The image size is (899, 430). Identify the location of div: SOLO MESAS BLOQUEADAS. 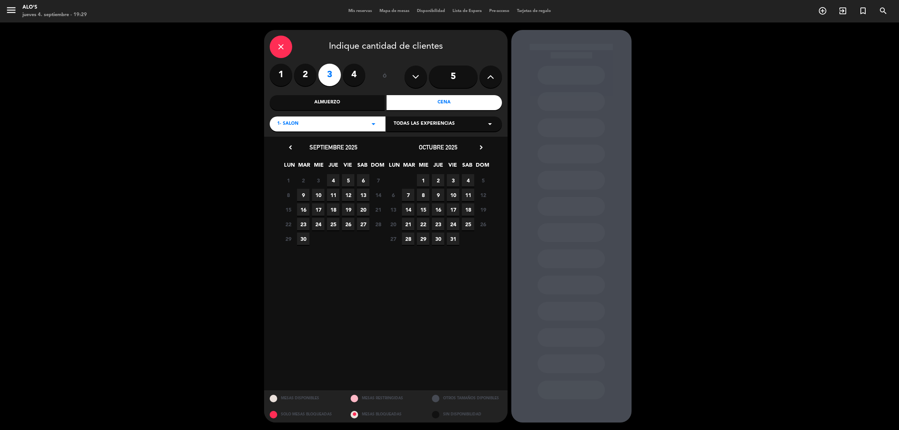
(305, 414).